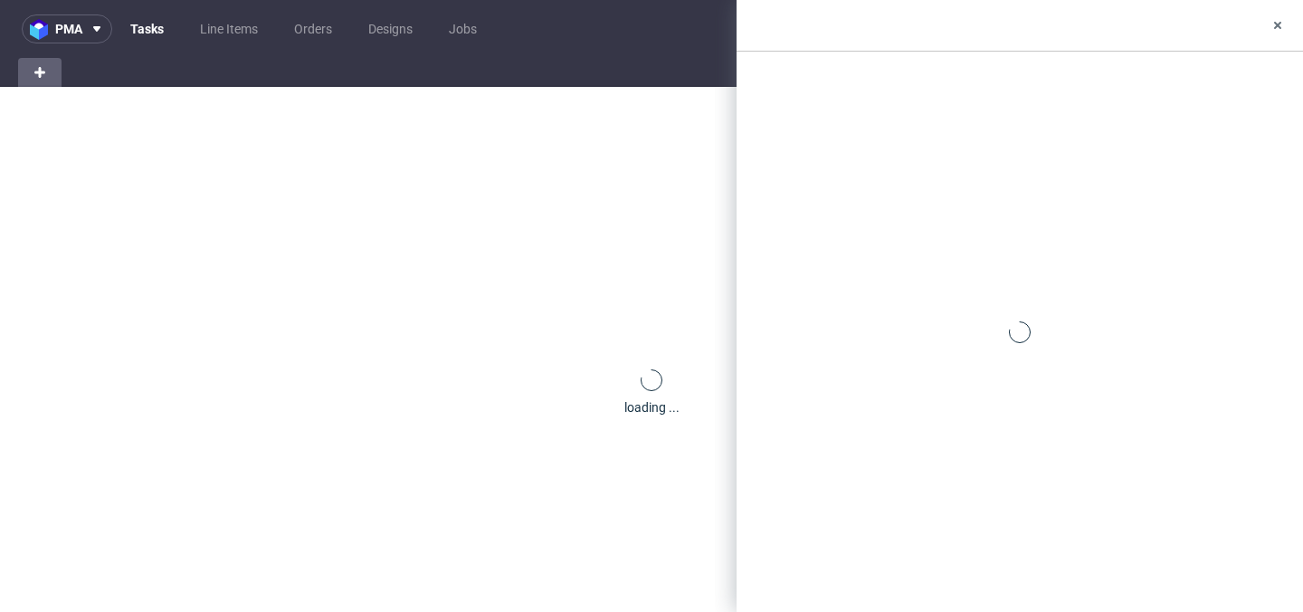  What do you see at coordinates (463, 29) in the screenshot?
I see `a: Jobs` at bounding box center [463, 29].